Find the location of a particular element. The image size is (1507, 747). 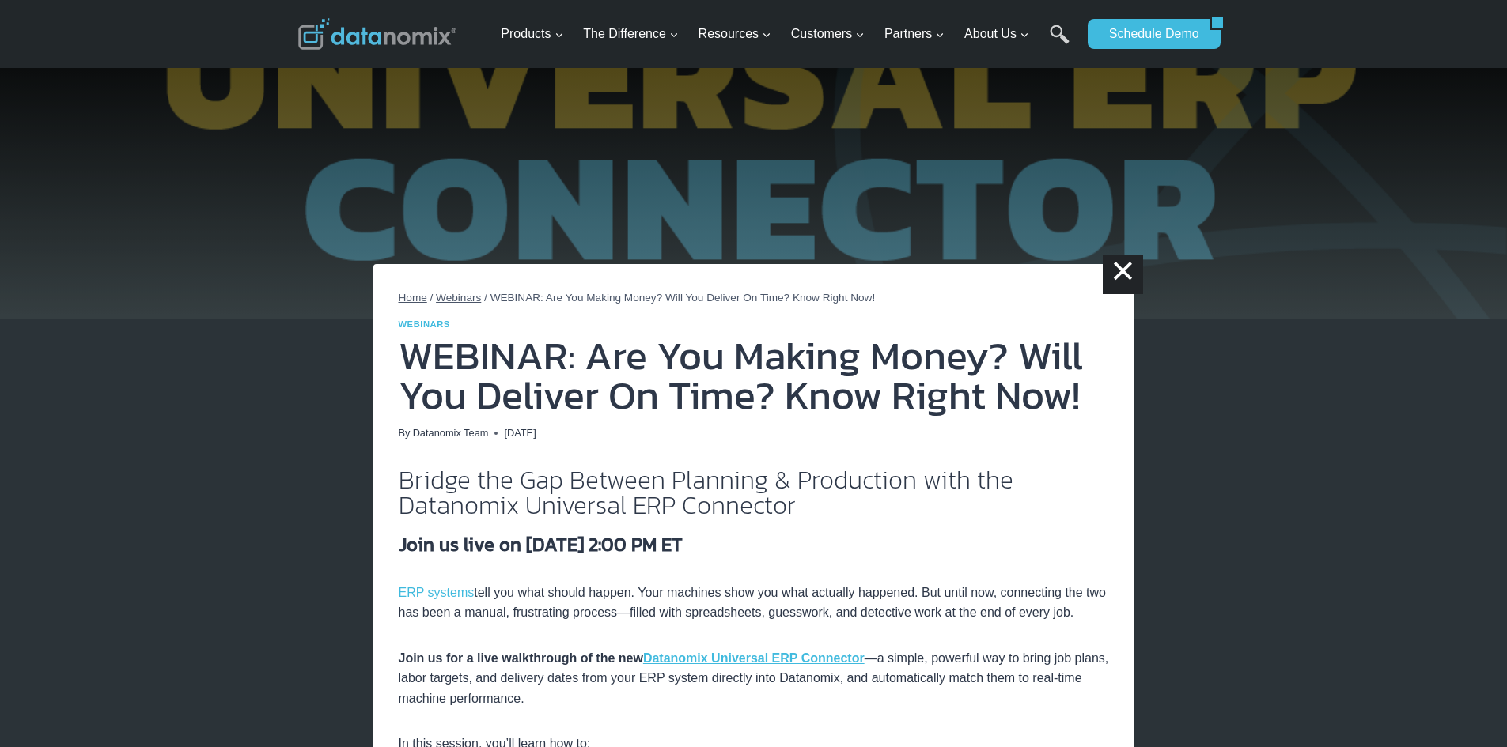

a: Search is located at coordinates (1059, 42).